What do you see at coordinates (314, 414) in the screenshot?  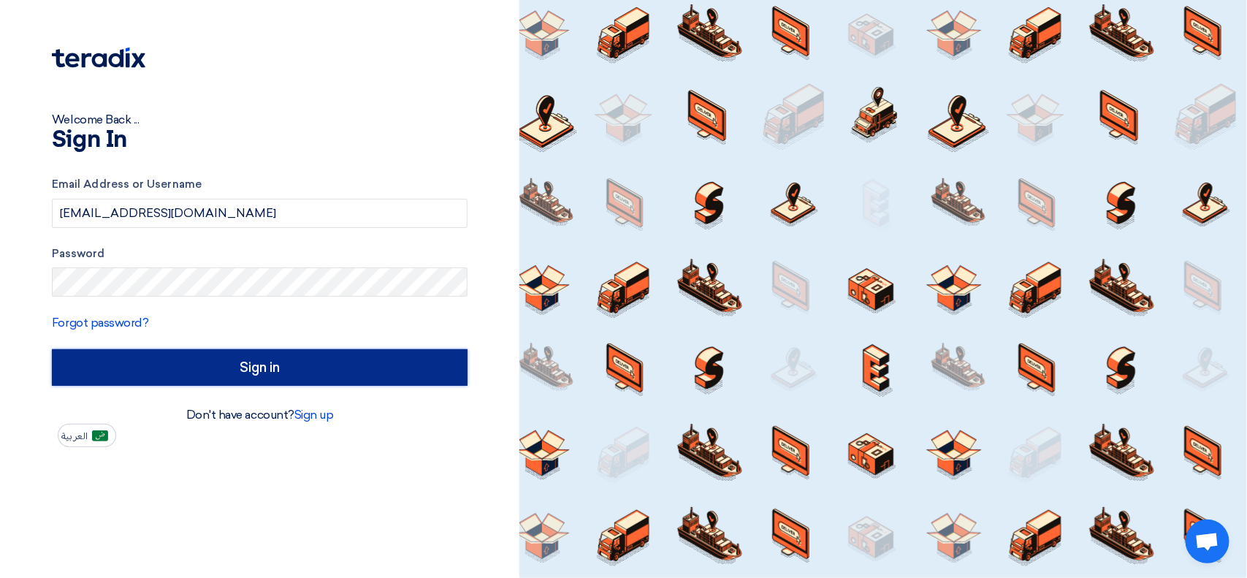 I see `a: Sign up` at bounding box center [314, 414].